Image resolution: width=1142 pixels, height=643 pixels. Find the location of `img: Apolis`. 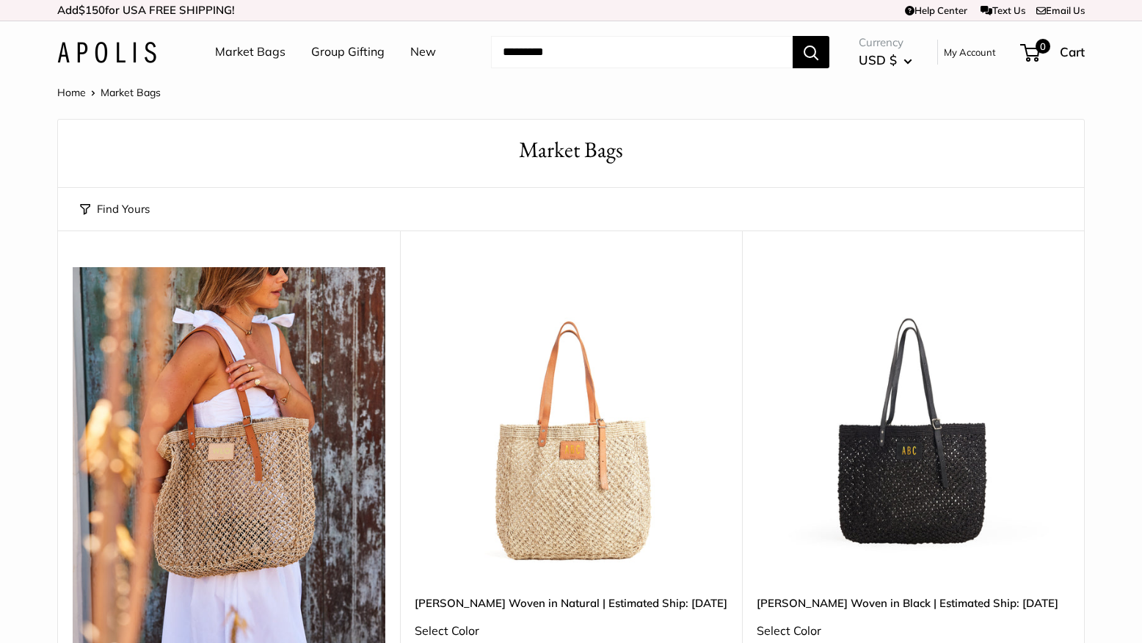

img: Apolis is located at coordinates (106, 52).